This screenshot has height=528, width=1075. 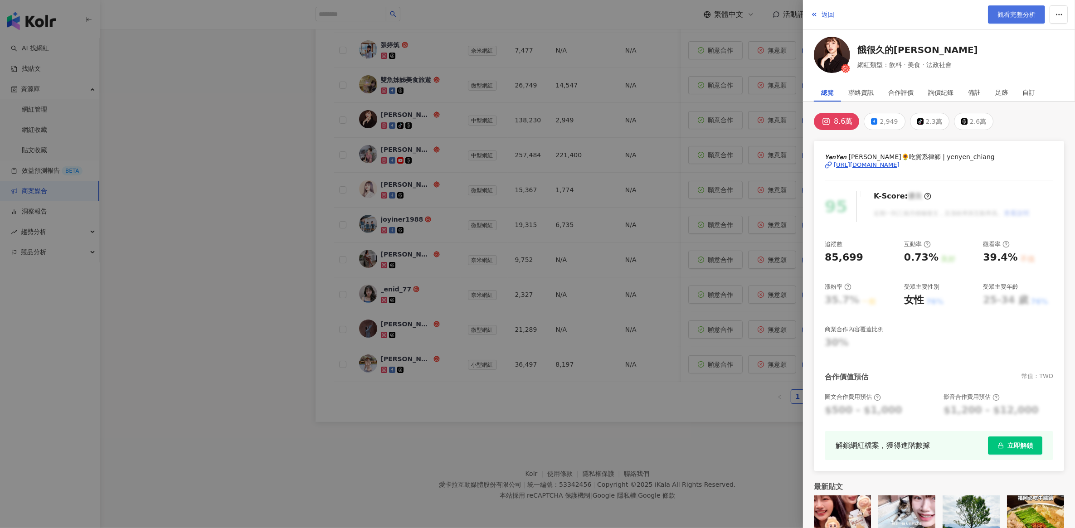 What do you see at coordinates (1029, 93) in the screenshot?
I see `div: 自訂` at bounding box center [1029, 93].